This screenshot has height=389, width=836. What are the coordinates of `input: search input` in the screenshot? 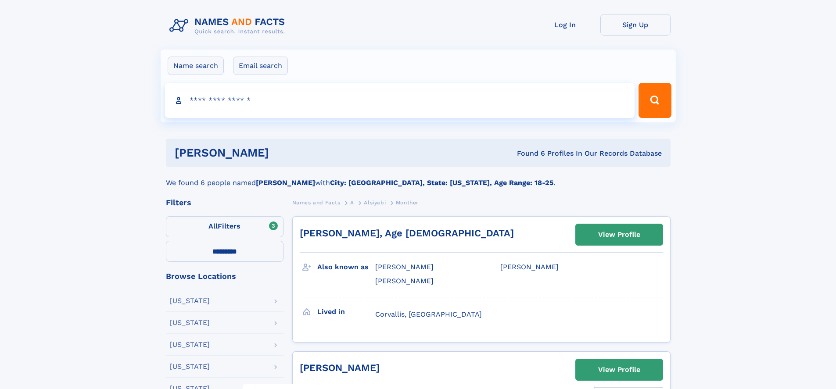 It's located at (400, 100).